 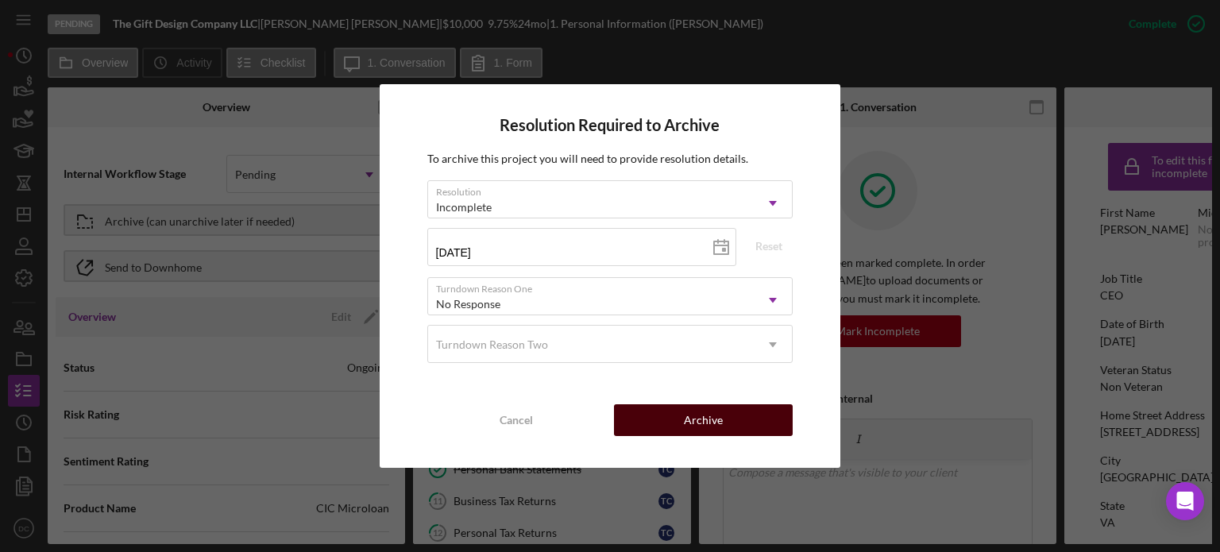 What do you see at coordinates (703, 420) in the screenshot?
I see `button: Archive` at bounding box center [703, 420].